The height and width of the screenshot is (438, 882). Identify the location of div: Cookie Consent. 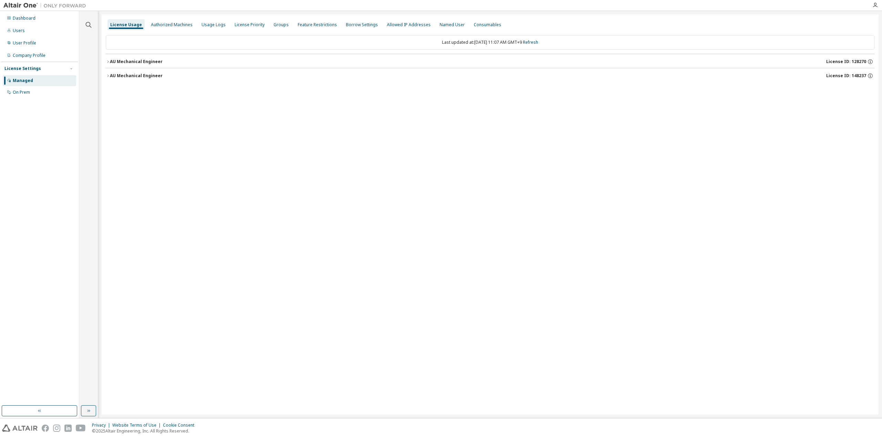
(180, 425).